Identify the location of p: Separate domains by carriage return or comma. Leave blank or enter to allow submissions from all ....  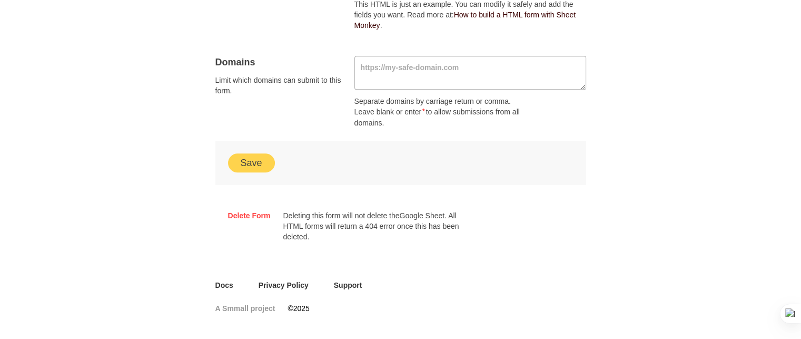
(443, 112).